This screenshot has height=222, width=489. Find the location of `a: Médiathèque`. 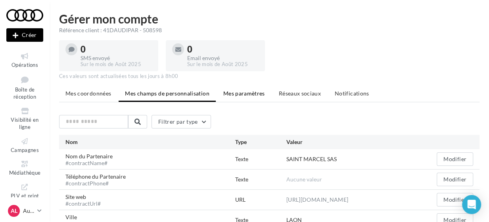

a: Médiathèque is located at coordinates (25, 167).